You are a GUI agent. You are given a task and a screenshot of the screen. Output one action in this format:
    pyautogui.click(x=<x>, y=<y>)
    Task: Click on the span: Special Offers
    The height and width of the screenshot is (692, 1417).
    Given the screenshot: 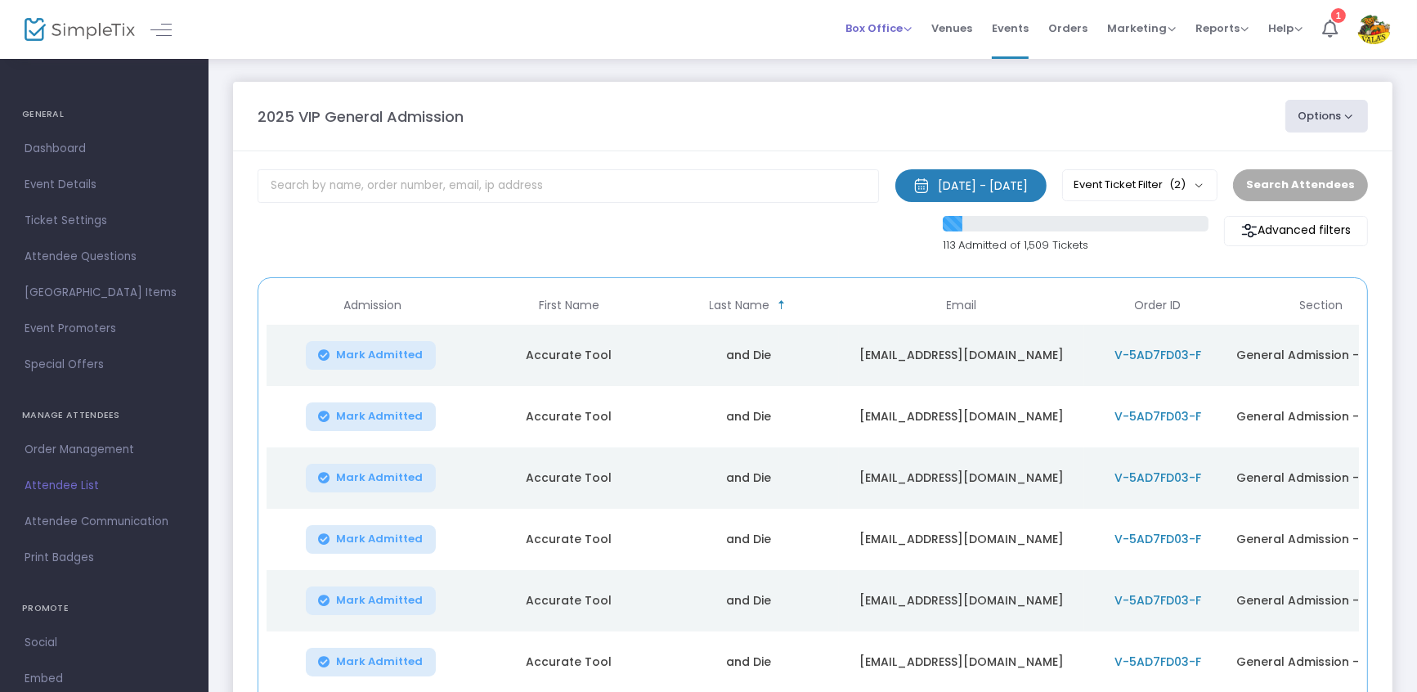 What is the action you would take?
    pyautogui.click(x=104, y=365)
    